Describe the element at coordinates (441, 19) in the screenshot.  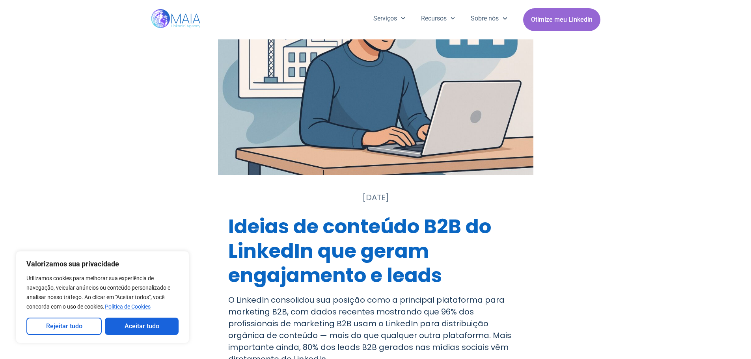
I see `nav: Menu` at that location.